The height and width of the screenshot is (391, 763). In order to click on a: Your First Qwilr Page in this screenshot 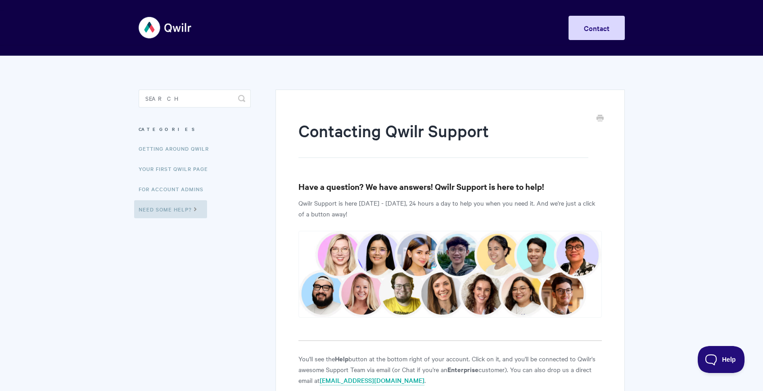, I will do `click(177, 169)`.